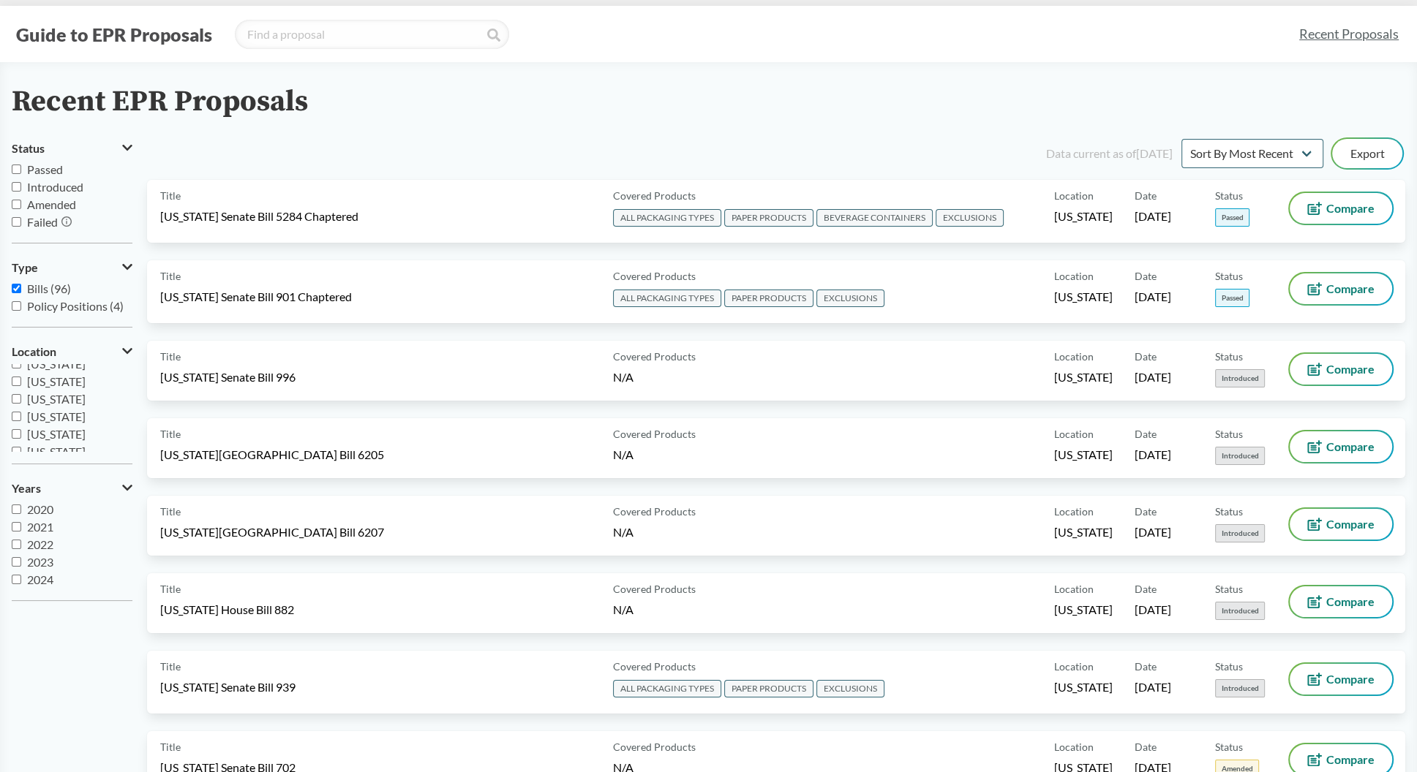  Describe the element at coordinates (159, 102) in the screenshot. I see `h2: Recent EPR Proposals` at that location.